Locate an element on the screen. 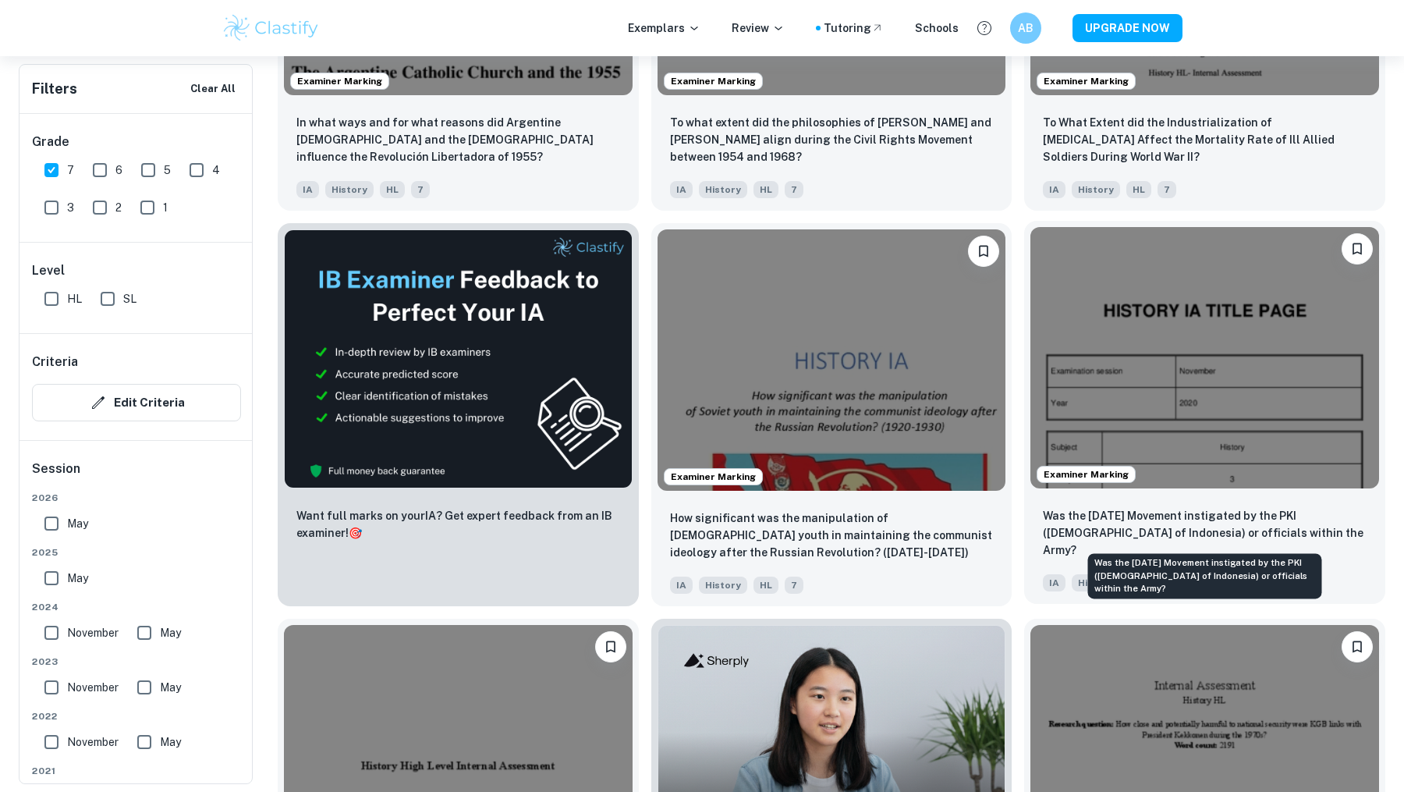  img: Clastify logo is located at coordinates (271, 28).